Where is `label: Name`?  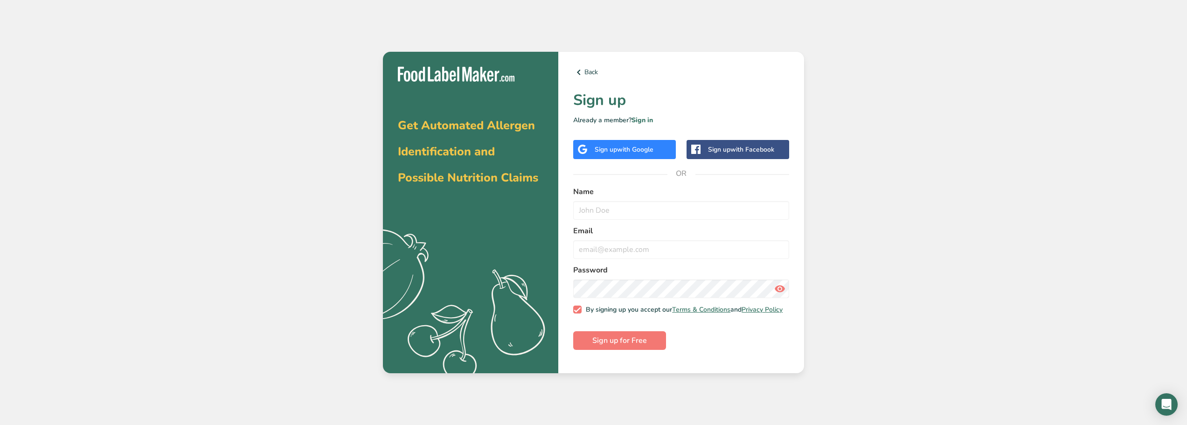 label: Name is located at coordinates (681, 192).